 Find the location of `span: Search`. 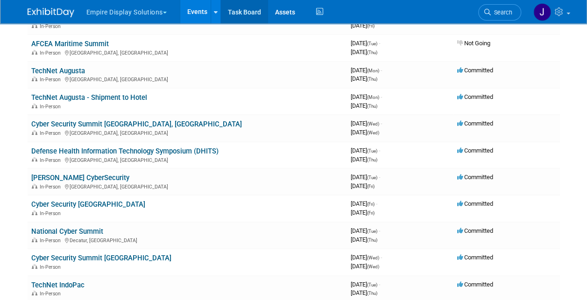

span: Search is located at coordinates (501, 12).